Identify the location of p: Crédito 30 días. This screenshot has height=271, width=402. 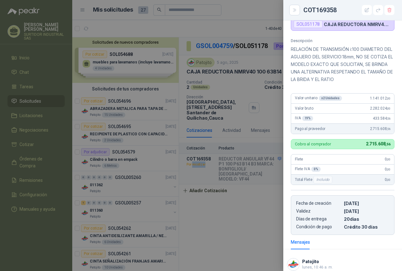
(367, 227).